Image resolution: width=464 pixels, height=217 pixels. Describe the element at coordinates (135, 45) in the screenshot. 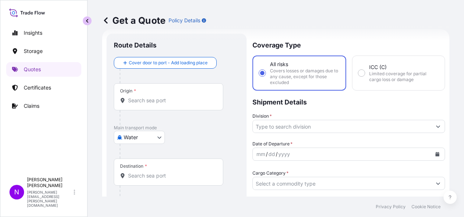

I see `p: Route Details` at that location.